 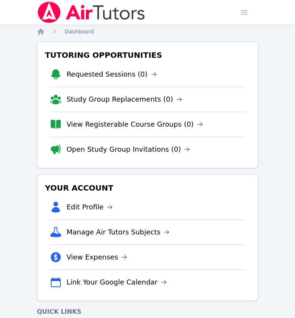 I want to click on a: Link Your Google Calendar, so click(x=116, y=282).